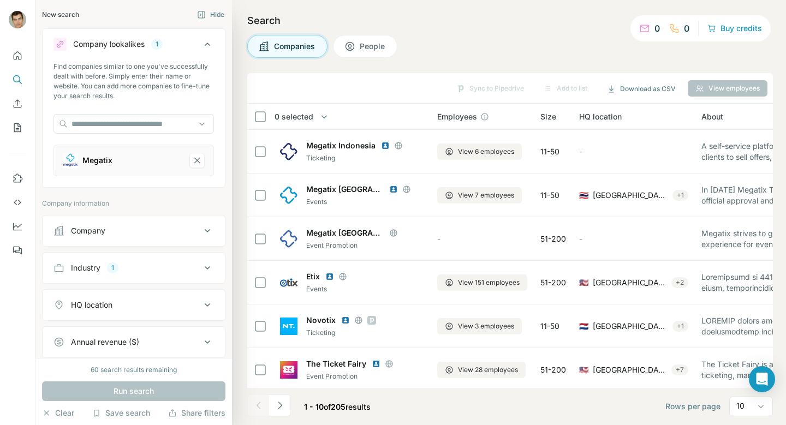 Image resolution: width=786 pixels, height=425 pixels. I want to click on span: 205, so click(338, 406).